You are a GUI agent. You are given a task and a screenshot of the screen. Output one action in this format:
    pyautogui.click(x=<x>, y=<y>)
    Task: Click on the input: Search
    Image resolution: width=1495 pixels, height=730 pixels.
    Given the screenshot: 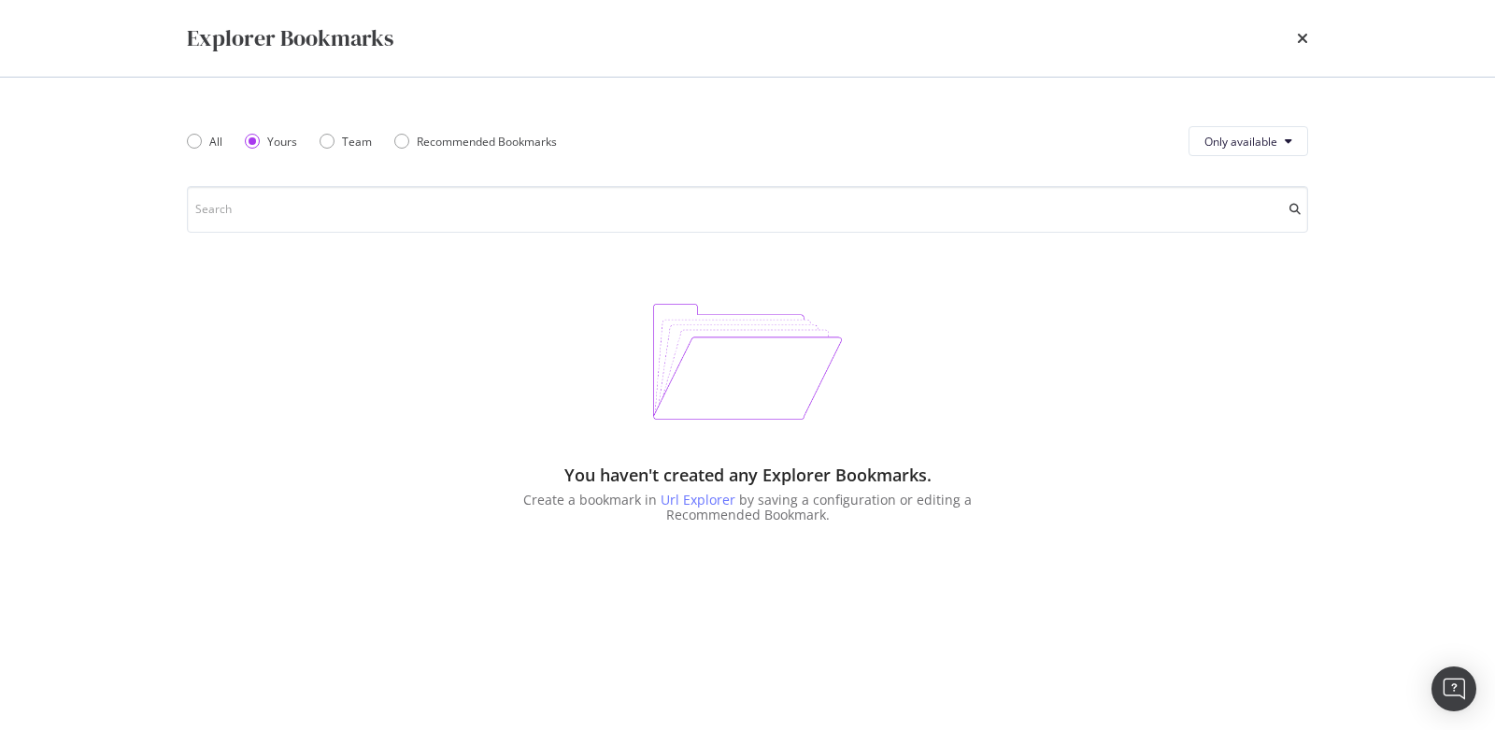 What is the action you would take?
    pyautogui.click(x=748, y=209)
    